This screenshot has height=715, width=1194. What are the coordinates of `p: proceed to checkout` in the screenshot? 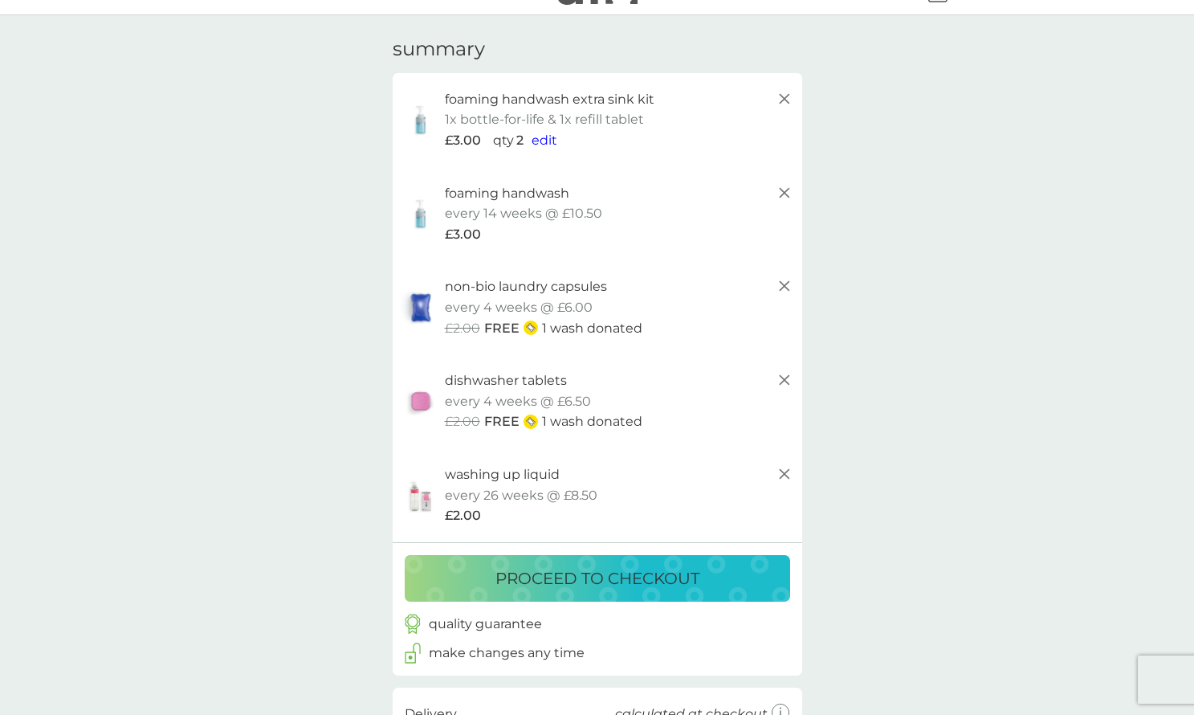 It's located at (598, 578).